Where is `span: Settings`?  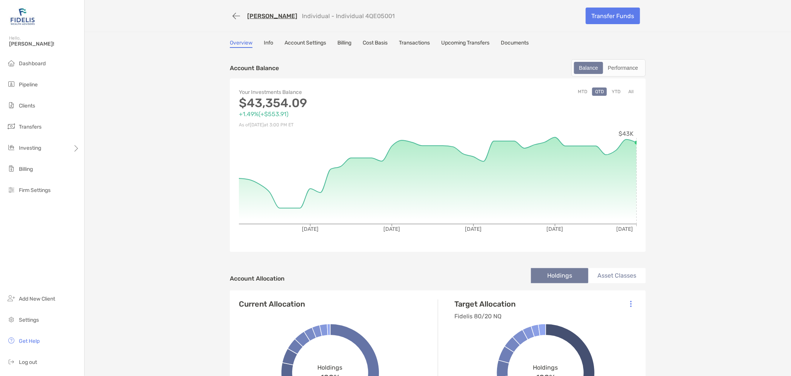 span: Settings is located at coordinates (29, 320).